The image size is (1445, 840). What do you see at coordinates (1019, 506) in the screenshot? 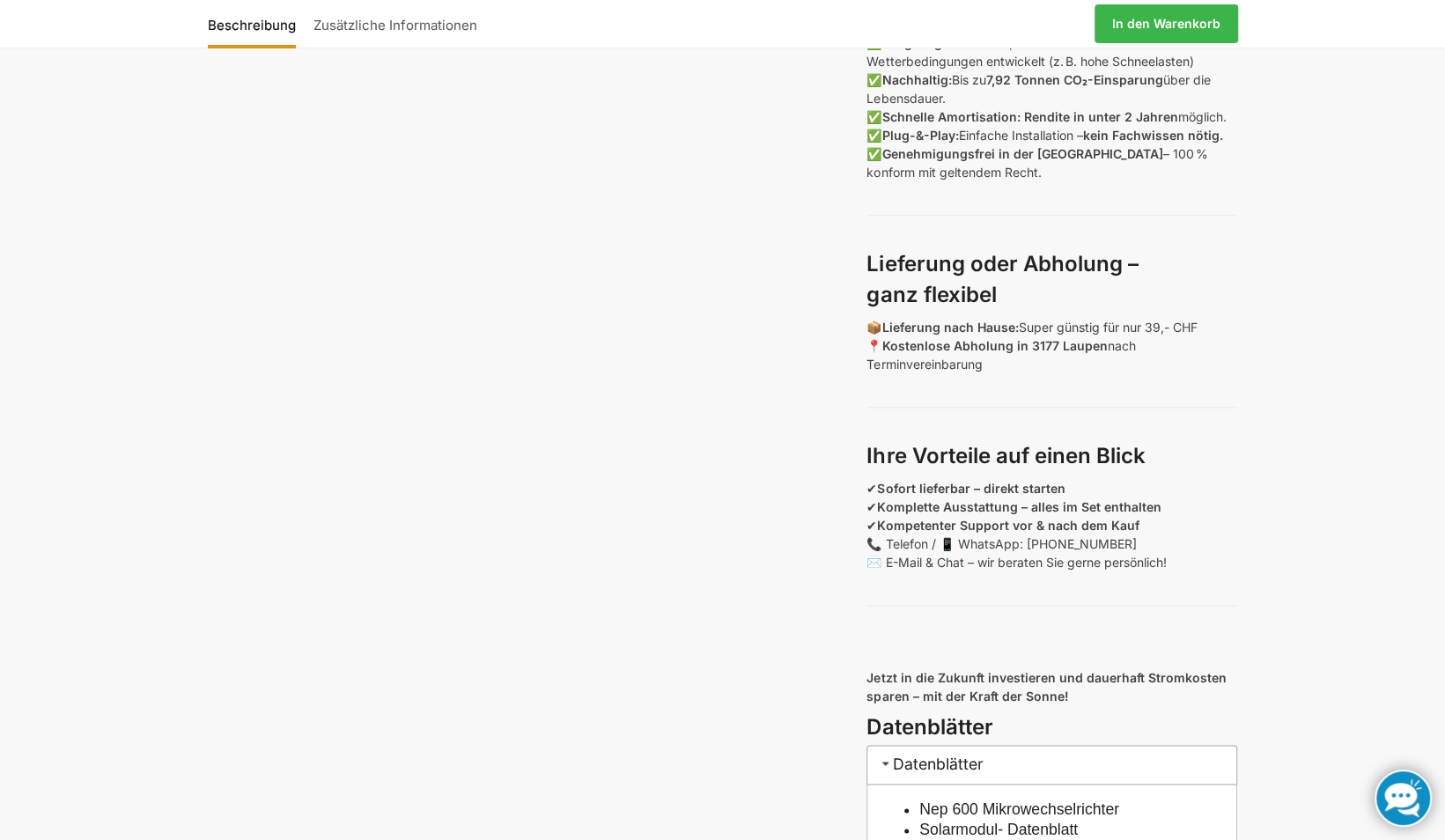
I see `strong: Komplette Ausstattung – alles im Set enthalten` at bounding box center [1019, 506].